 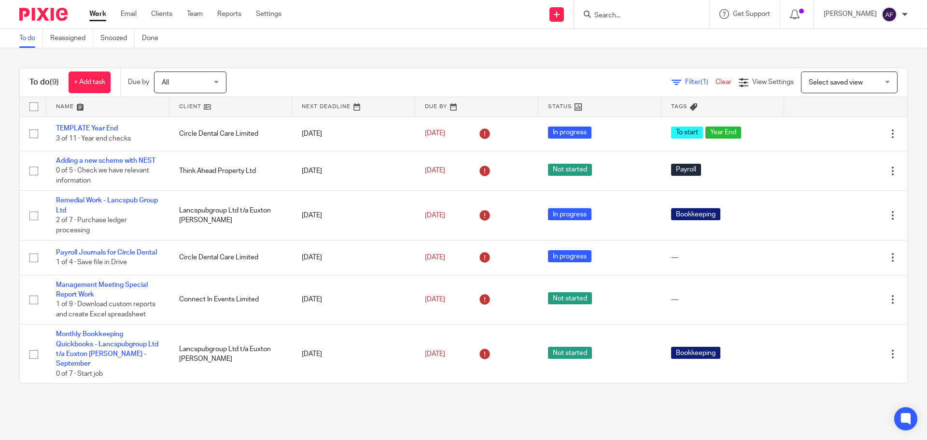 I want to click on img: svg%3E, so click(x=889, y=14).